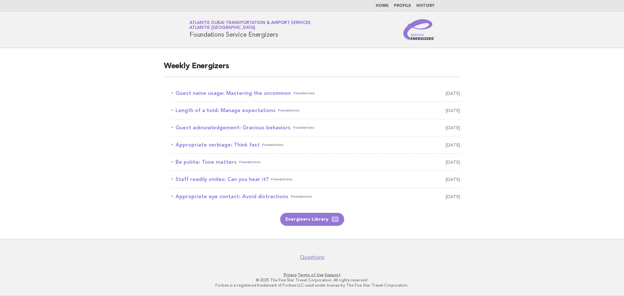 This screenshot has height=296, width=624. I want to click on a: Energizers Library, so click(312, 220).